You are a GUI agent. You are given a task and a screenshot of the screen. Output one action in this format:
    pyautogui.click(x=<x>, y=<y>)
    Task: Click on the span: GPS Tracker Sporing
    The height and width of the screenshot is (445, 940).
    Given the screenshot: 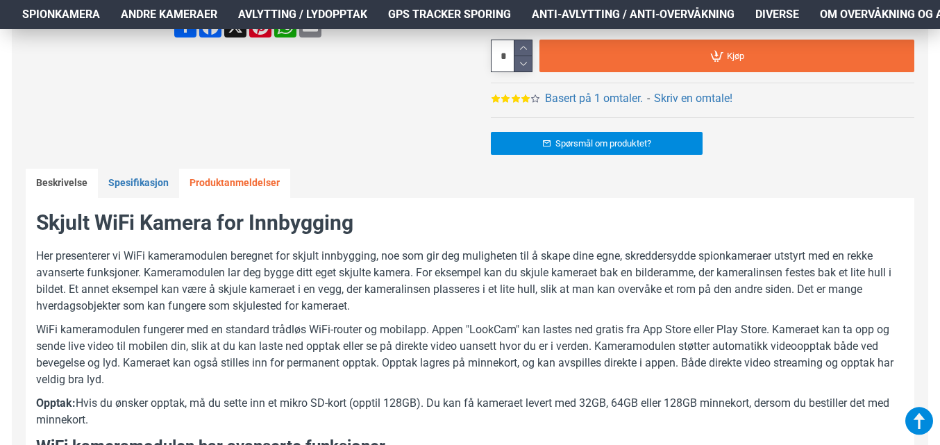 What is the action you would take?
    pyautogui.click(x=449, y=15)
    